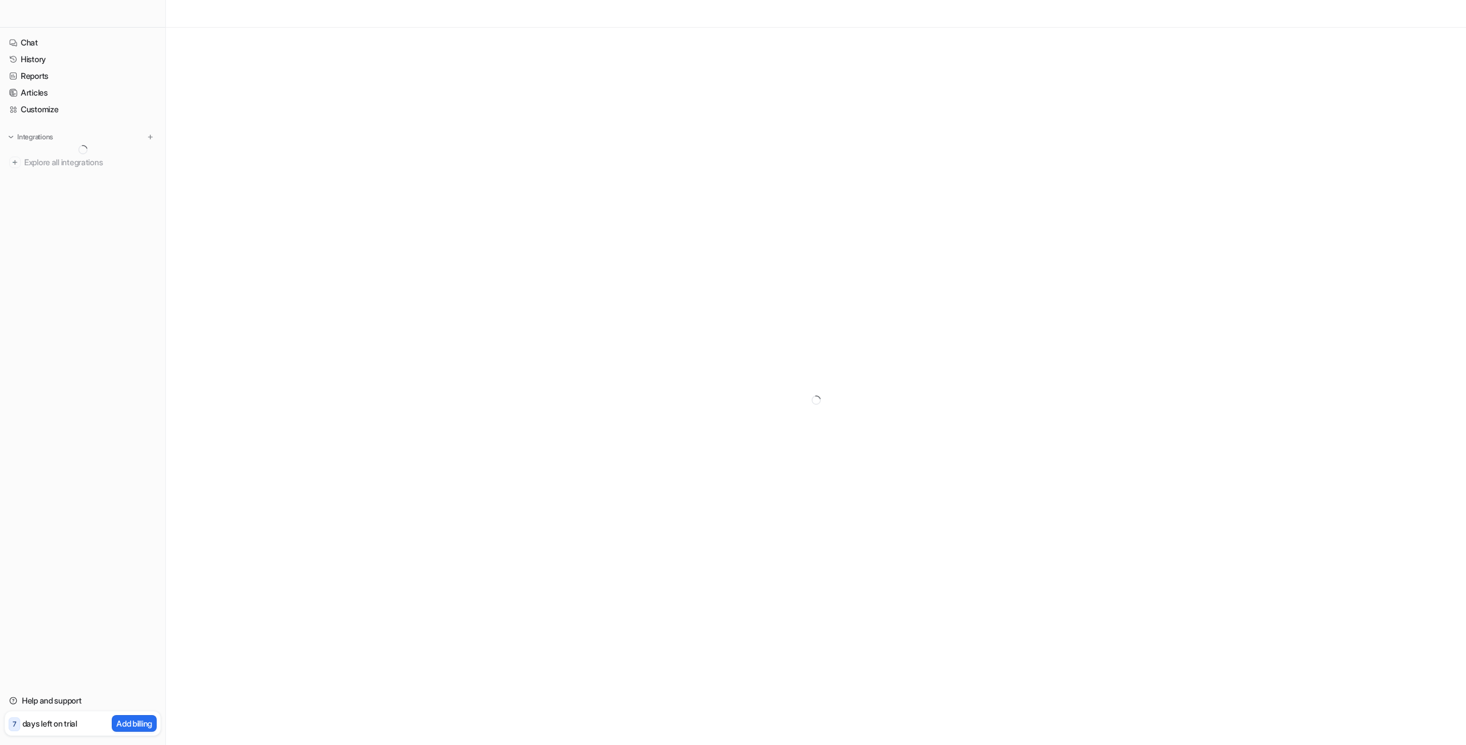 The height and width of the screenshot is (745, 1466). What do you see at coordinates (50, 724) in the screenshot?
I see `p: days left on trial` at bounding box center [50, 724].